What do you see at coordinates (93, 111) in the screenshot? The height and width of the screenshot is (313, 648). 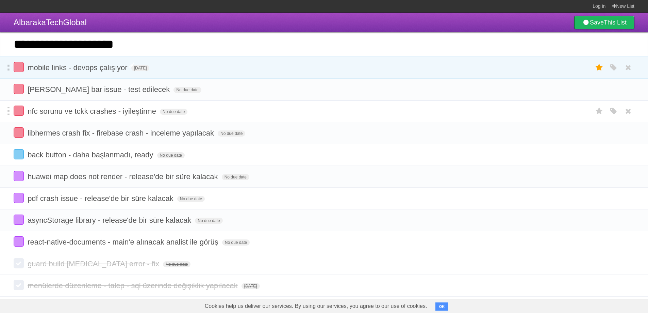 I see `span: nfc sorunu ve tckk crashes - iyileştirme` at bounding box center [93, 111].